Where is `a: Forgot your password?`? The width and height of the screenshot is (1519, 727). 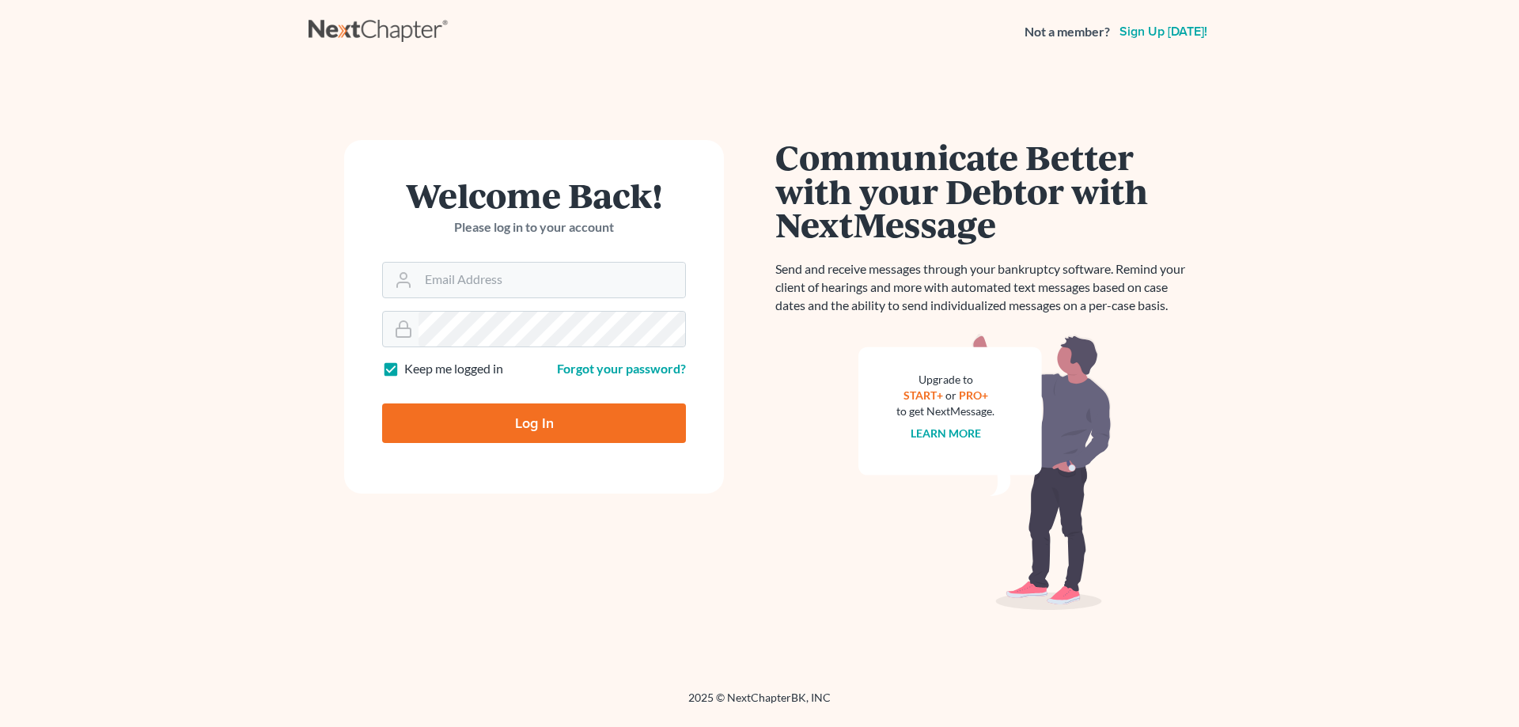
a: Forgot your password? is located at coordinates (621, 368).